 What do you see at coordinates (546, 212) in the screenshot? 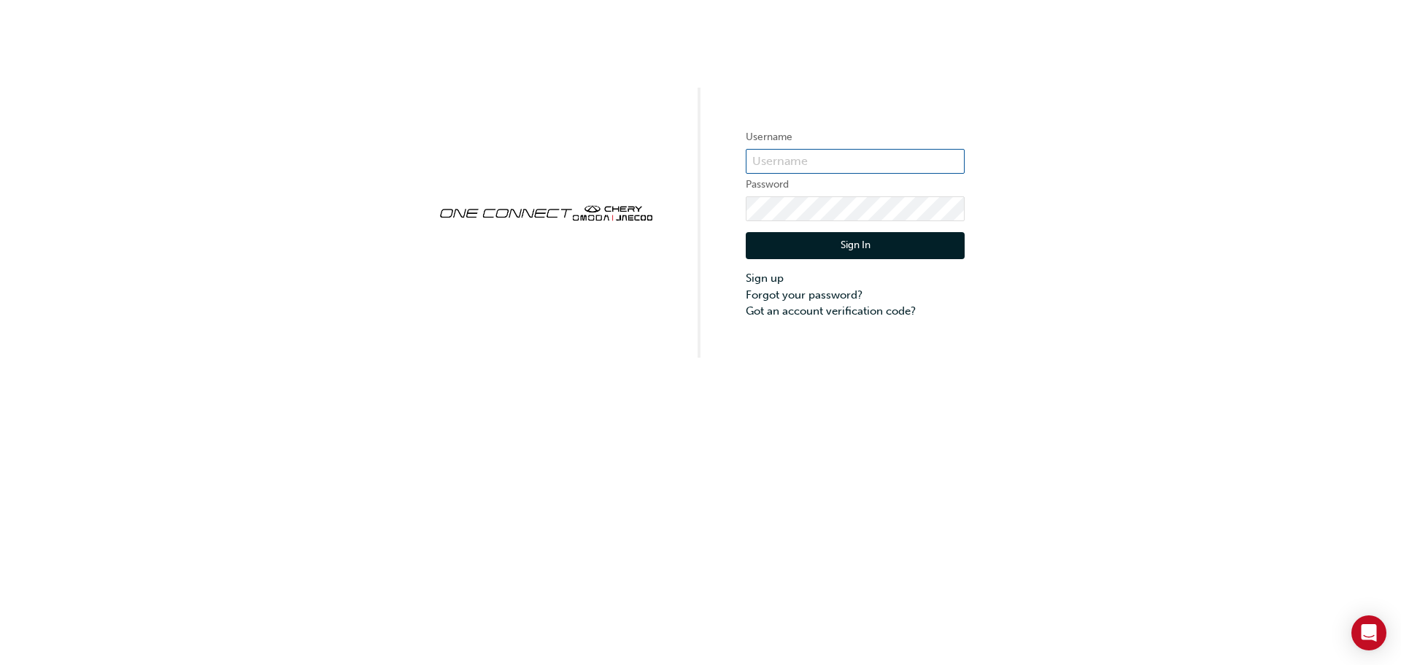
I see `img: oneconnect` at bounding box center [546, 212].